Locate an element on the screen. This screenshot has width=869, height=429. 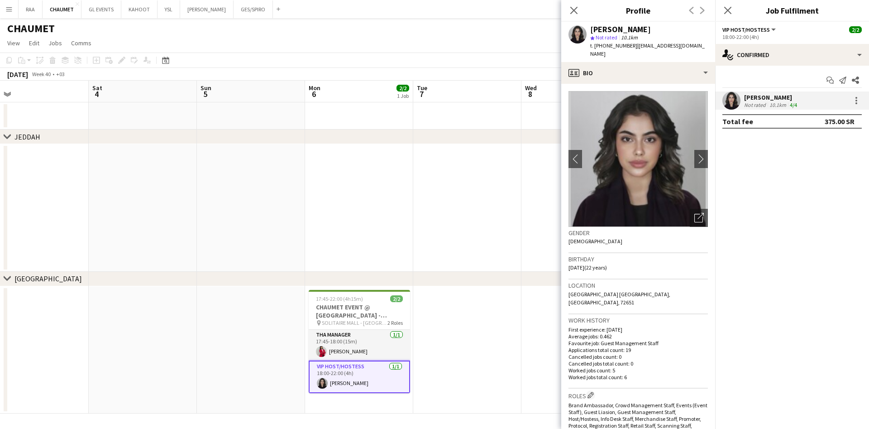
button: RAA is located at coordinates (30, 9).